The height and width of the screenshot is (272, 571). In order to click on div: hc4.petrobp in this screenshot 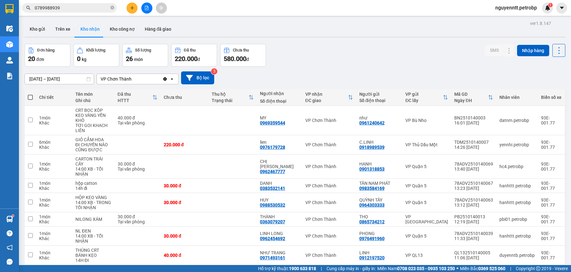, I will do `click(517, 166)`.